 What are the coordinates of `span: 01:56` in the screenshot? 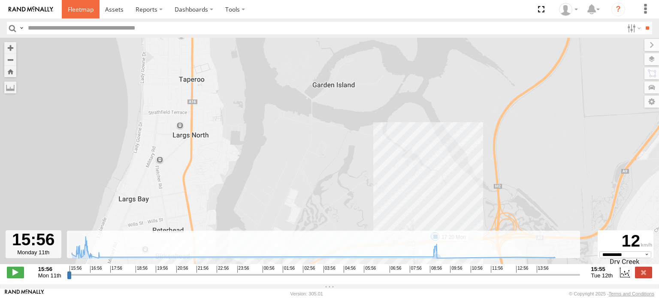 It's located at (289, 269).